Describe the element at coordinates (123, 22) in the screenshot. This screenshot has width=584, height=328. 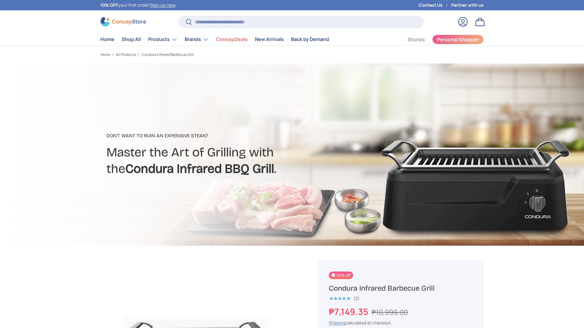
I see `a: ConcepStore` at that location.